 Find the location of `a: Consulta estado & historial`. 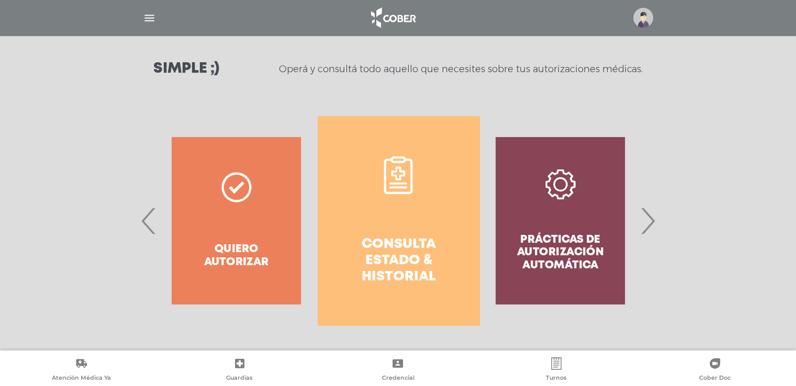

a: Consulta estado & historial is located at coordinates (398, 221).